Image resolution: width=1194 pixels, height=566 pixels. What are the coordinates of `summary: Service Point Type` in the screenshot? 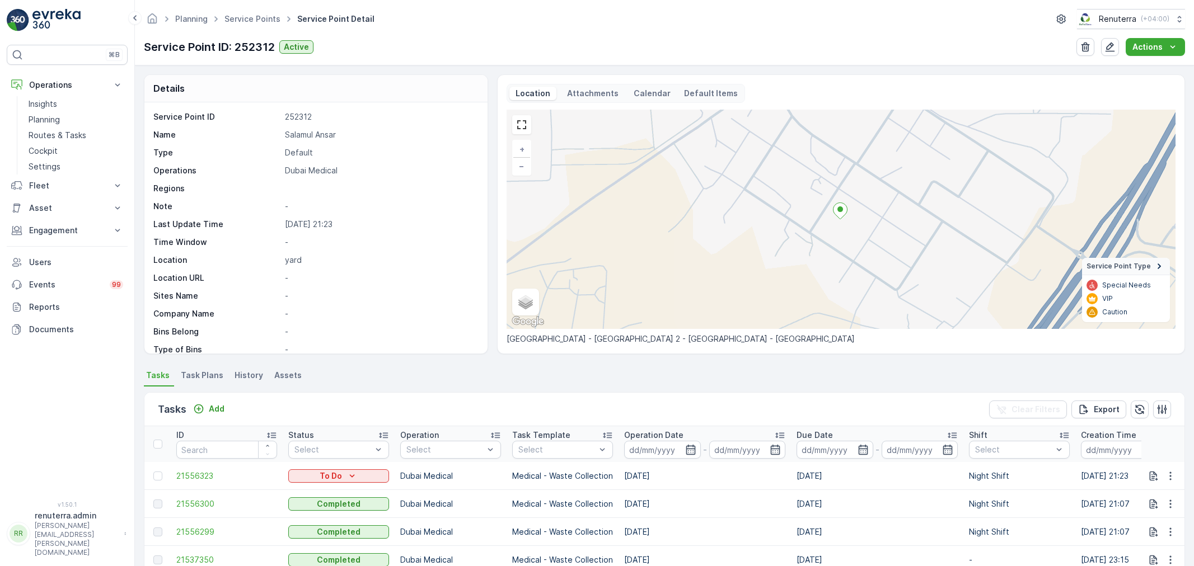 It's located at (1125, 266).